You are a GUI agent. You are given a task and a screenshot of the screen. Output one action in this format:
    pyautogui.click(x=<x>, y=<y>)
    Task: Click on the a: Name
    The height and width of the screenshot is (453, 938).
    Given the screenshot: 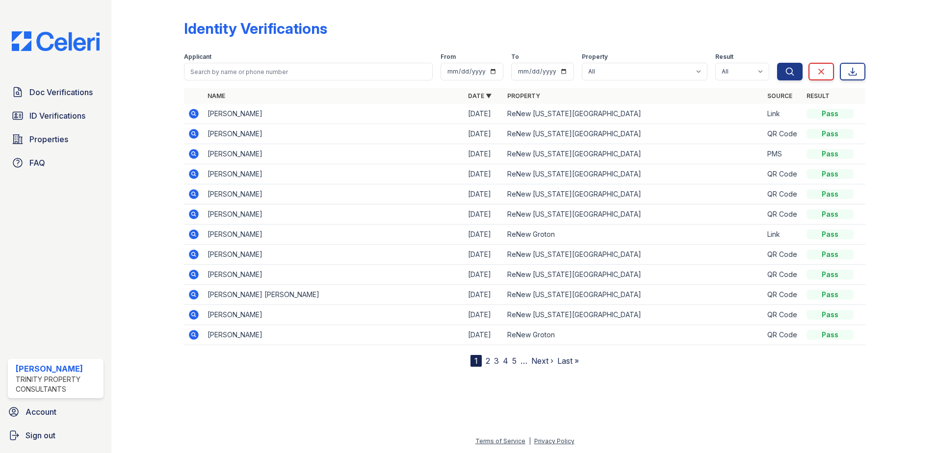 What is the action you would take?
    pyautogui.click(x=216, y=96)
    